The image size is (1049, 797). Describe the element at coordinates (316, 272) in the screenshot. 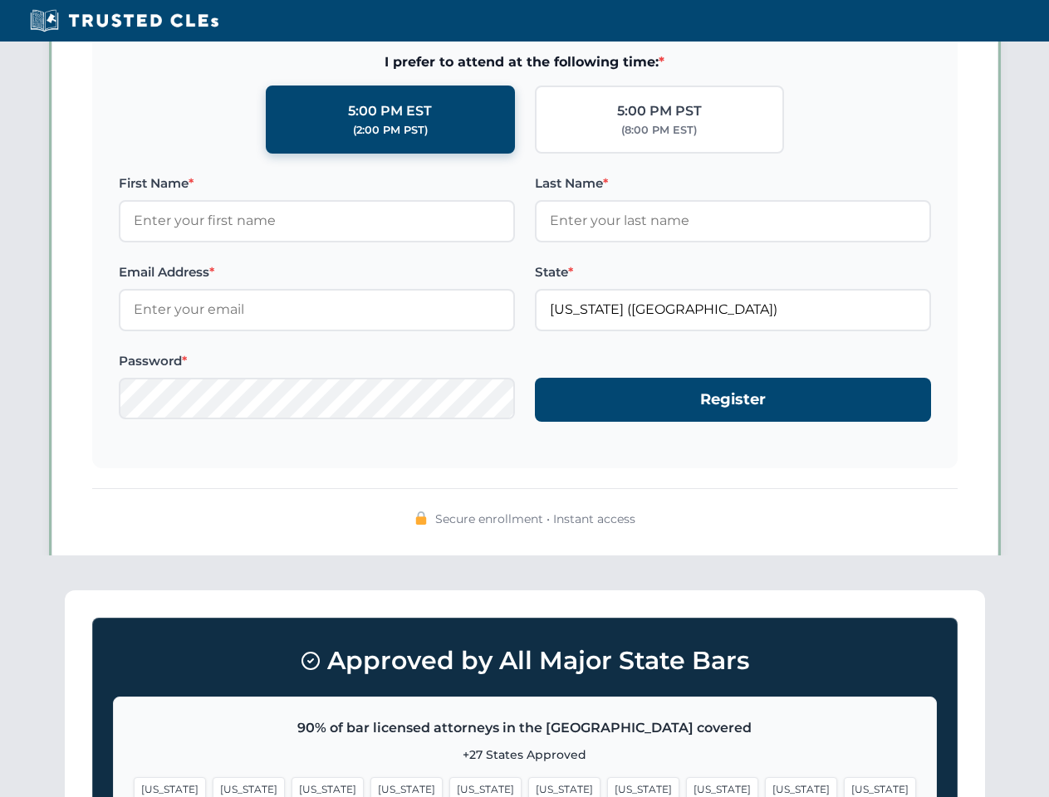

I see `label: Email Address` at that location.